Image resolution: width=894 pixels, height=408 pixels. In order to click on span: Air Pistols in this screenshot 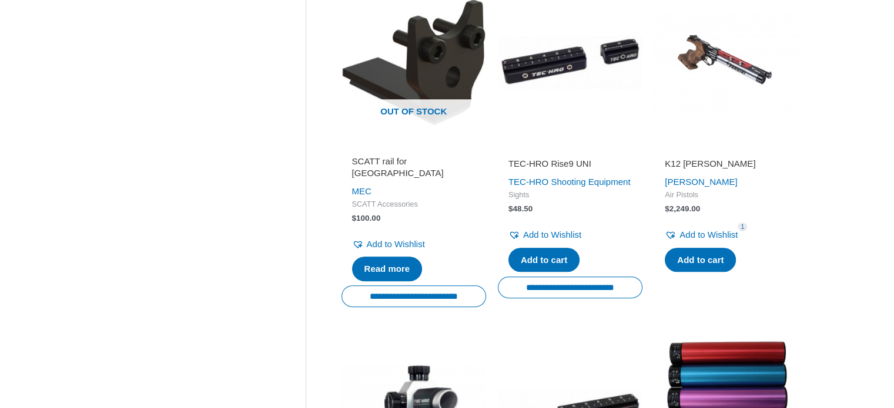, I will do `click(726, 195)`.